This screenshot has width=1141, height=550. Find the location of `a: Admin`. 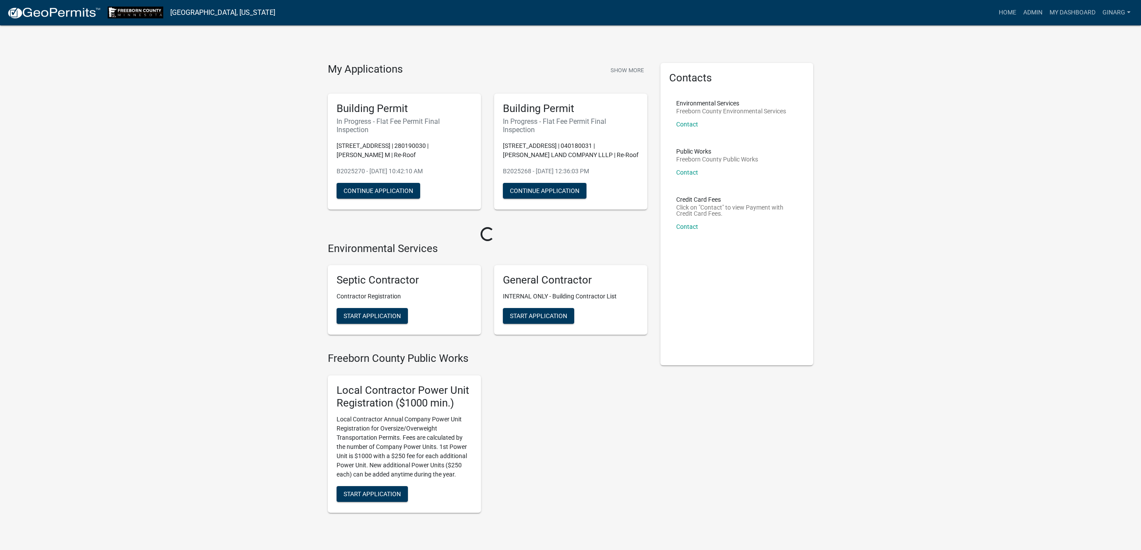

a: Admin is located at coordinates (1033, 13).